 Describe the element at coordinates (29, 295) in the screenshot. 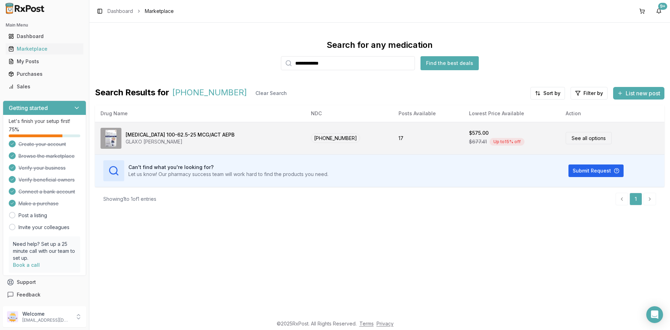

I see `span: Feedback` at that location.